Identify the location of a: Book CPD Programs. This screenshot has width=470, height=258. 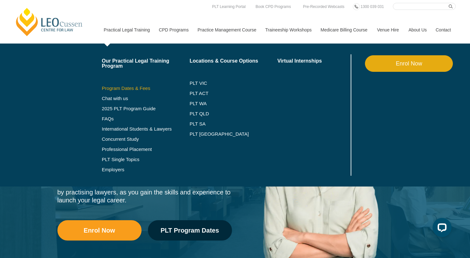
(273, 7).